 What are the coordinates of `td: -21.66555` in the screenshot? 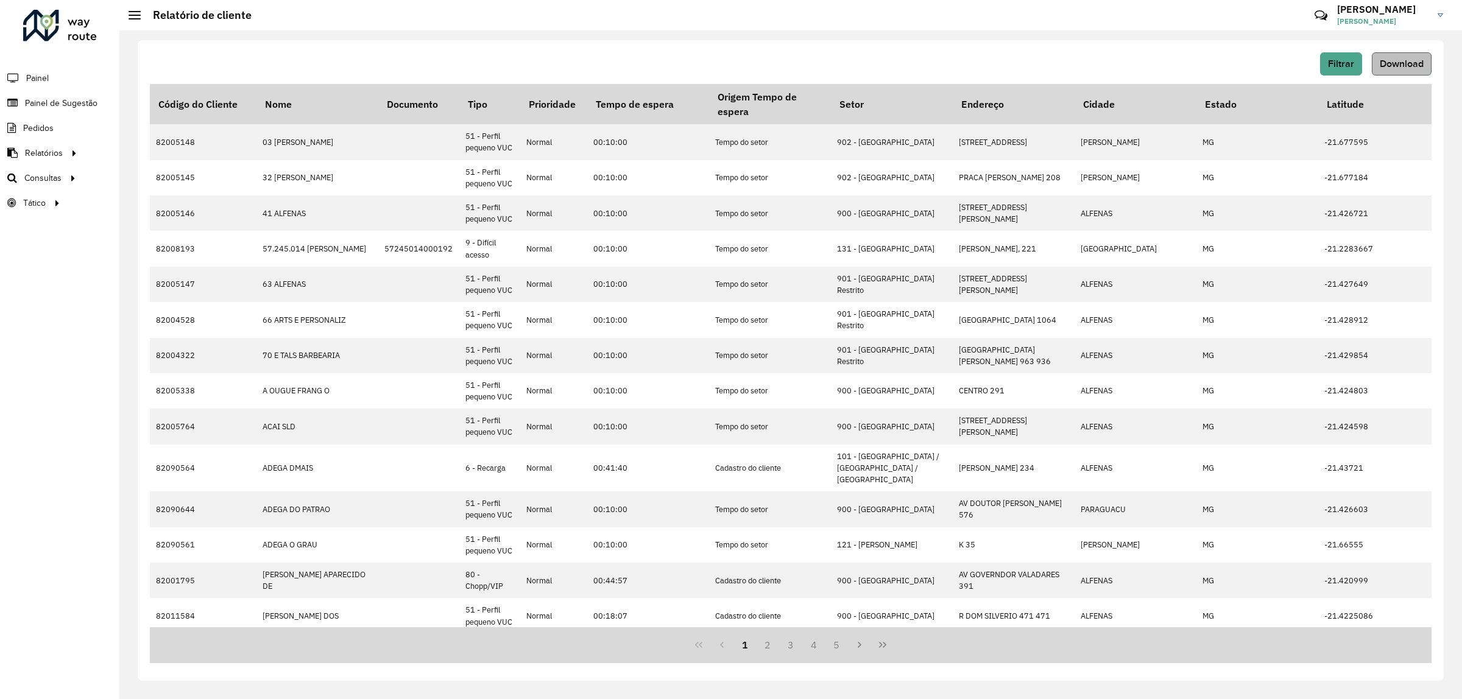 It's located at (1379, 545).